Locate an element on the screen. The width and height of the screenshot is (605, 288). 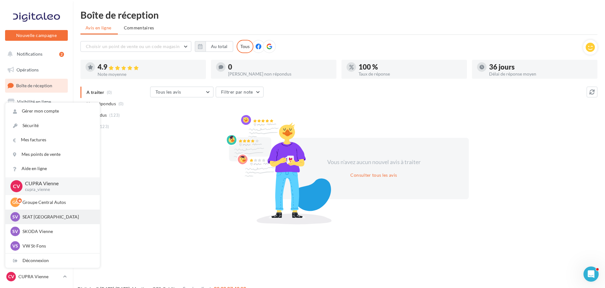
span: GC is located at coordinates (15, 203).